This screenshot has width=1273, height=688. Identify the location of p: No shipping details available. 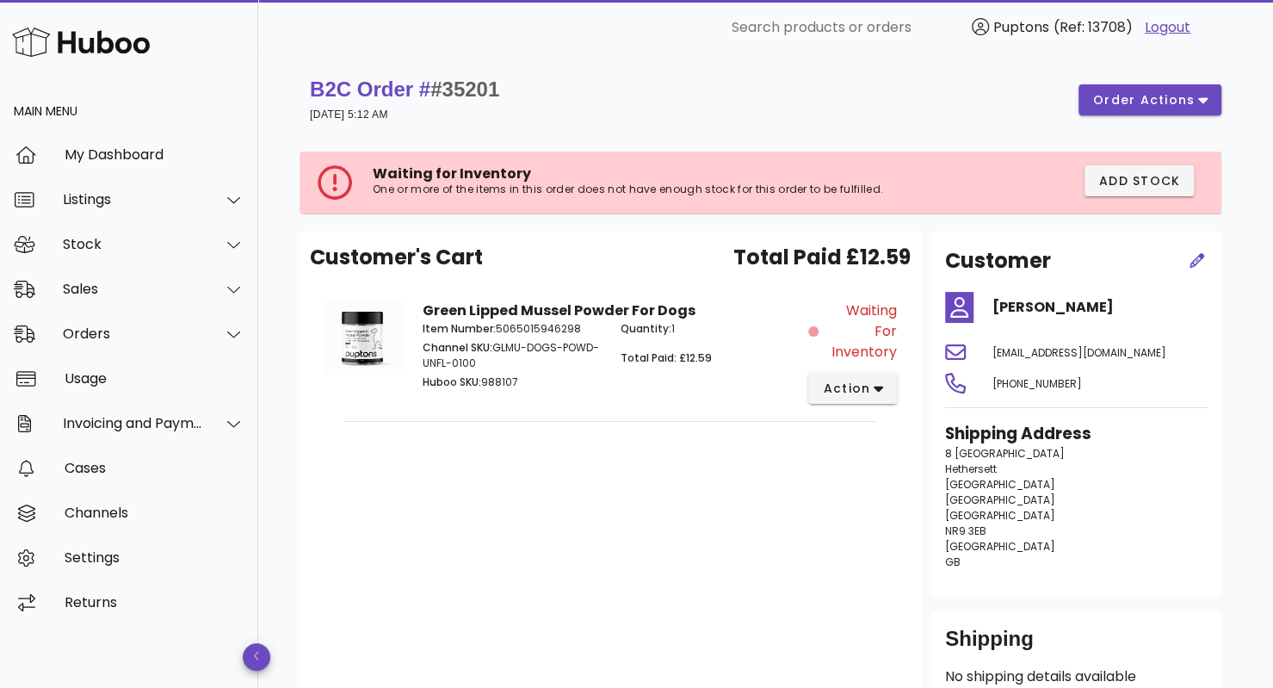
(1076, 677).